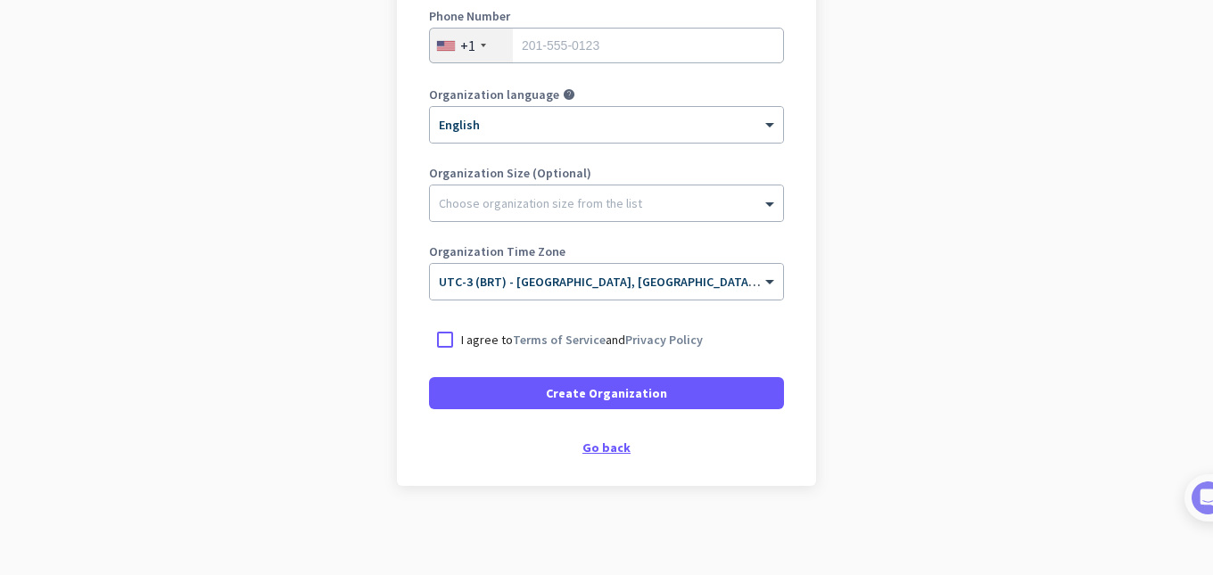  I want to click on input: 201-555-0123, so click(607, 45).